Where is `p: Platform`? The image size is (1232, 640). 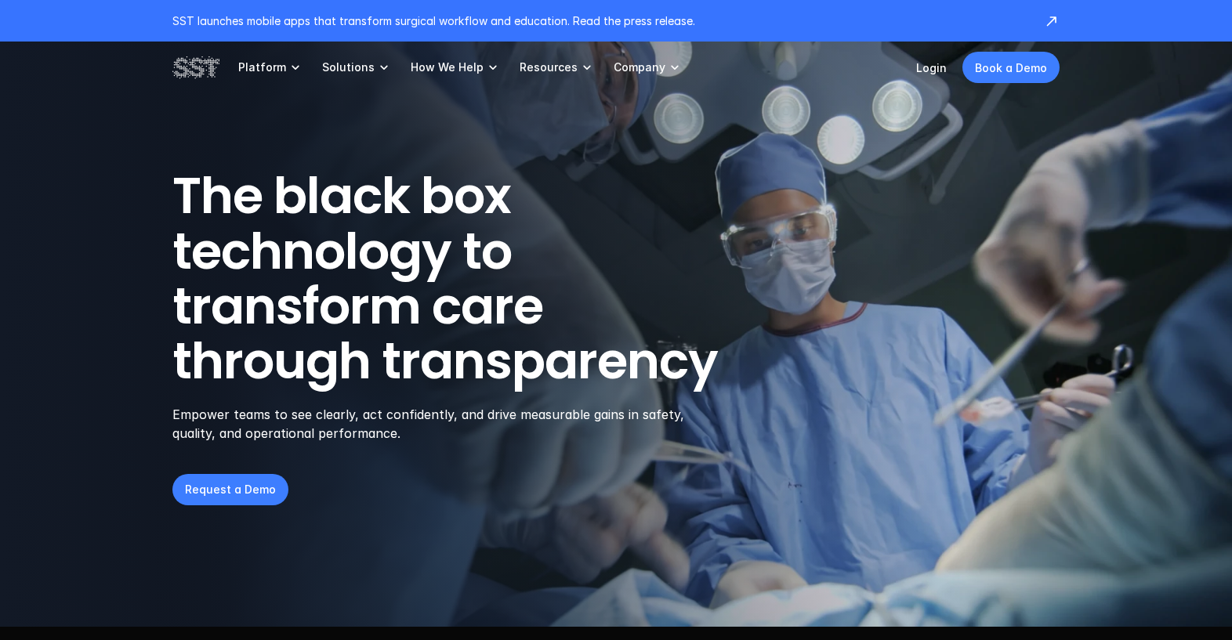 p: Platform is located at coordinates (262, 67).